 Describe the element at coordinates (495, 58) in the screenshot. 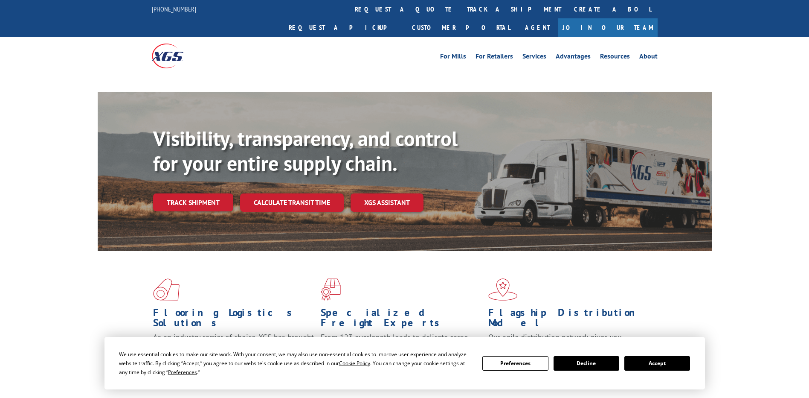

I see `a: For Retailers` at that location.